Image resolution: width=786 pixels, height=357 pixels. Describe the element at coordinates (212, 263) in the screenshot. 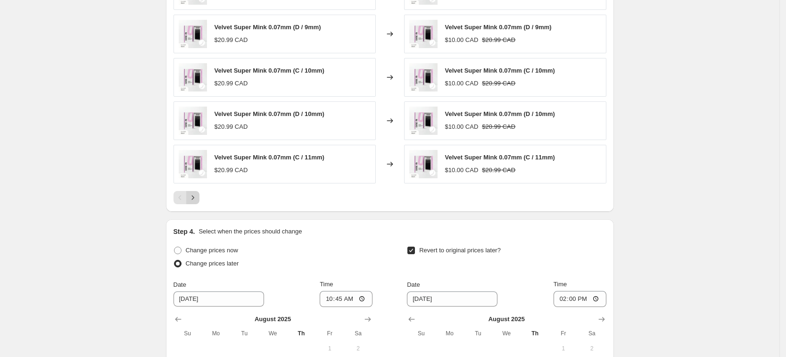

I see `span: Change prices later` at that location.